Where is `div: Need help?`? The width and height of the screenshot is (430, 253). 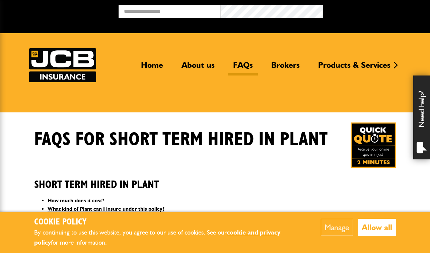
div: Need help? is located at coordinates (422, 117).